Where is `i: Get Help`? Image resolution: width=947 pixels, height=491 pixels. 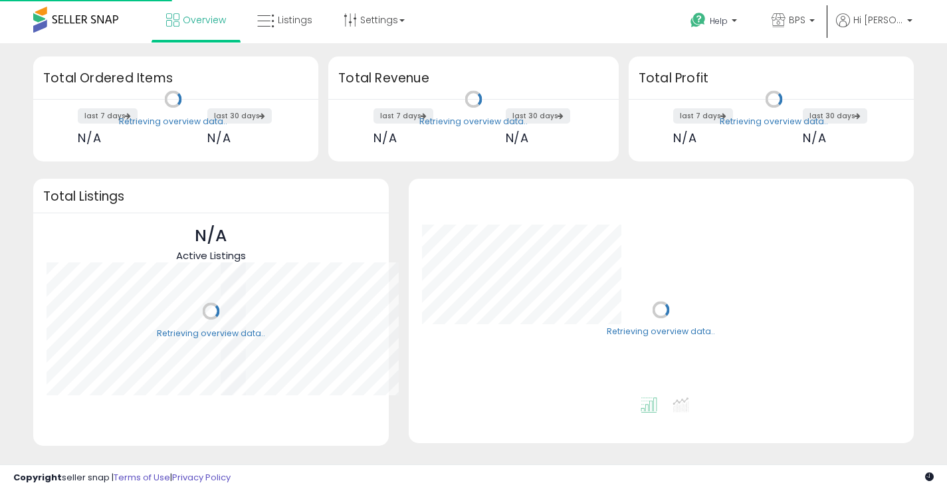
i: Get Help is located at coordinates (697, 20).